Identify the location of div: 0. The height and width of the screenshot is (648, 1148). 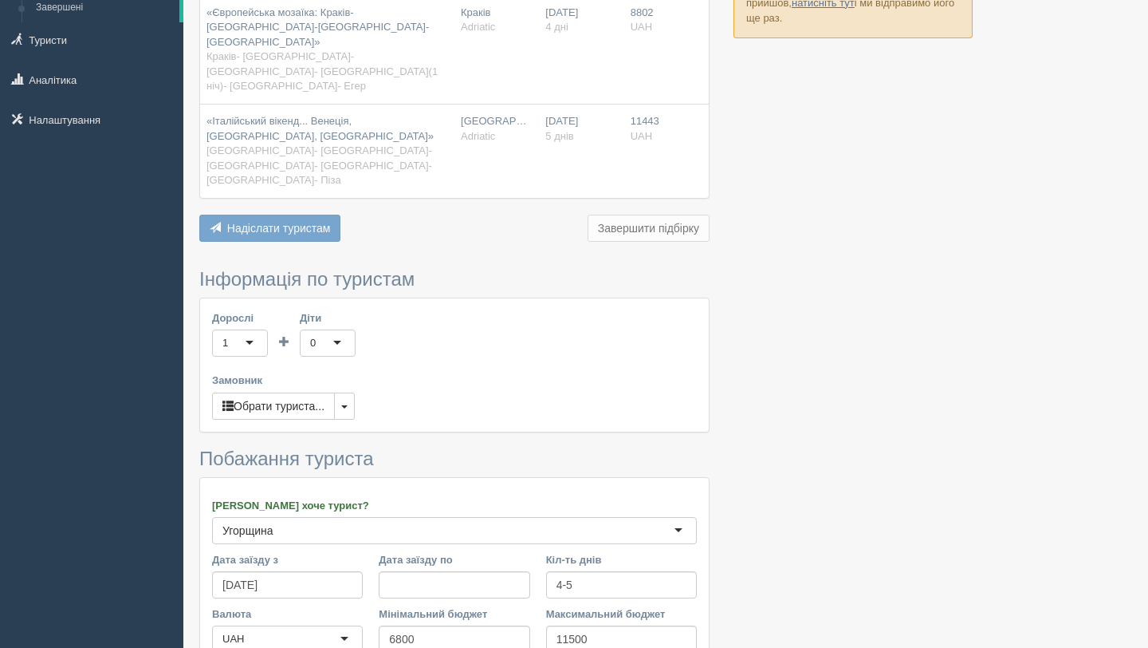
(313, 343).